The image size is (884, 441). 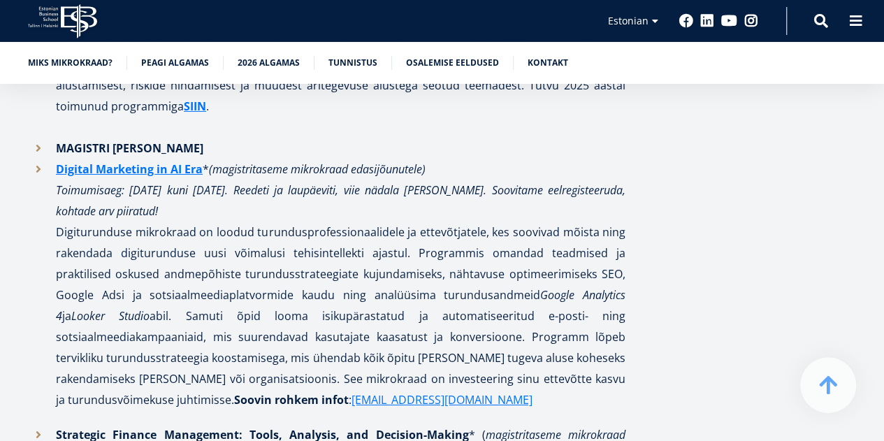 What do you see at coordinates (292, 400) in the screenshot?
I see `strong: Soovin rohkem infot` at bounding box center [292, 400].